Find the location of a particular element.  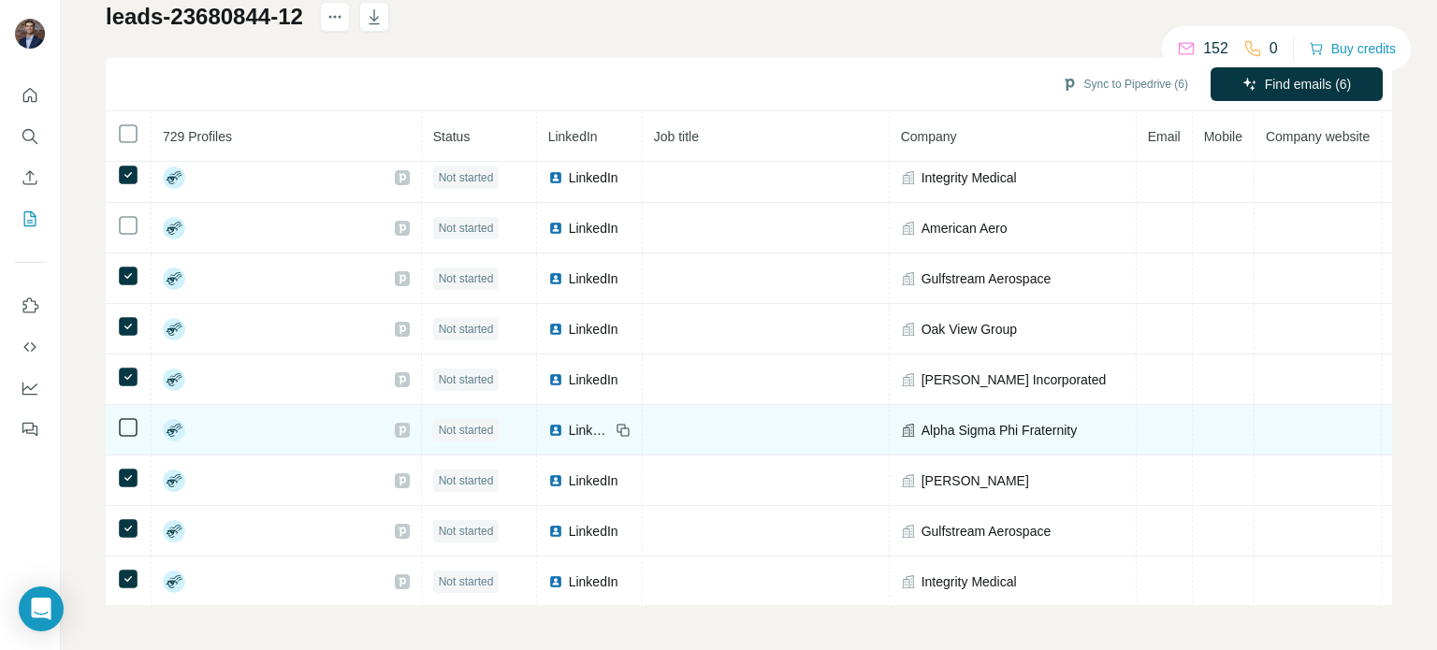

button: Quick start is located at coordinates (30, 95).